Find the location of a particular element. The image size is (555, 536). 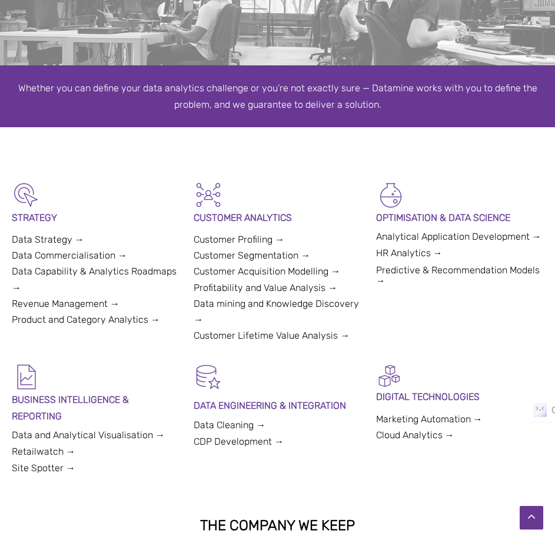

a: Predictive & Recommendation Models → is located at coordinates (458, 275).